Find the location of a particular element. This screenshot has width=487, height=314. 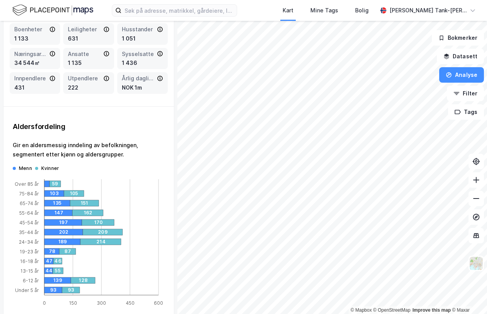

a: Improve this map is located at coordinates (432, 310).